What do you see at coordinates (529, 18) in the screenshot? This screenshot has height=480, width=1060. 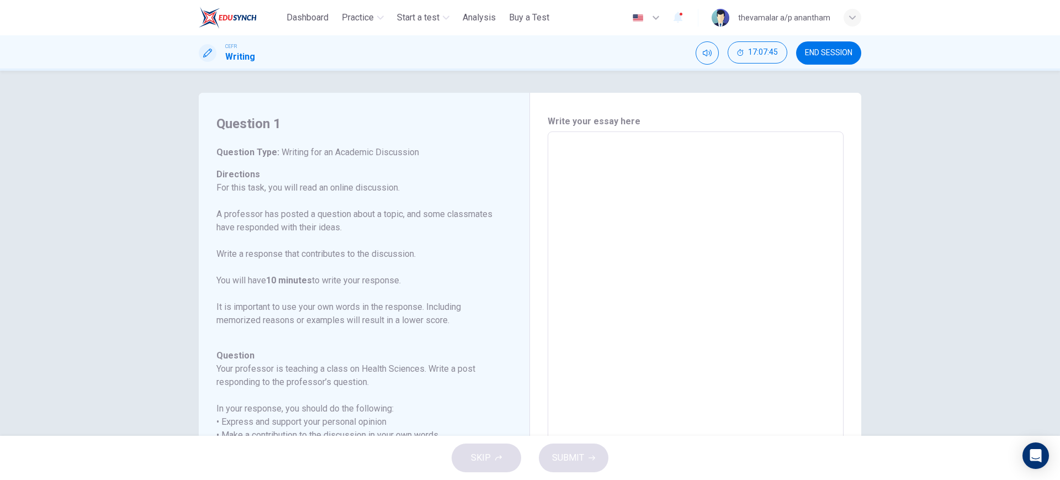 I see `span: Buy a Test` at bounding box center [529, 18].